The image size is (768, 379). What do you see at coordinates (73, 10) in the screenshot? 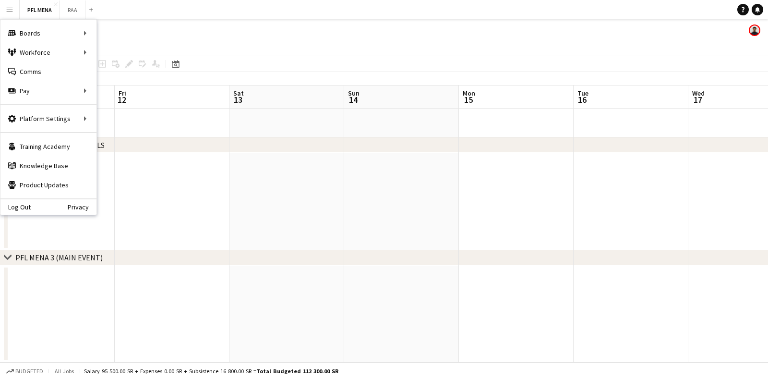
I see `button: RAA` at bounding box center [73, 10].